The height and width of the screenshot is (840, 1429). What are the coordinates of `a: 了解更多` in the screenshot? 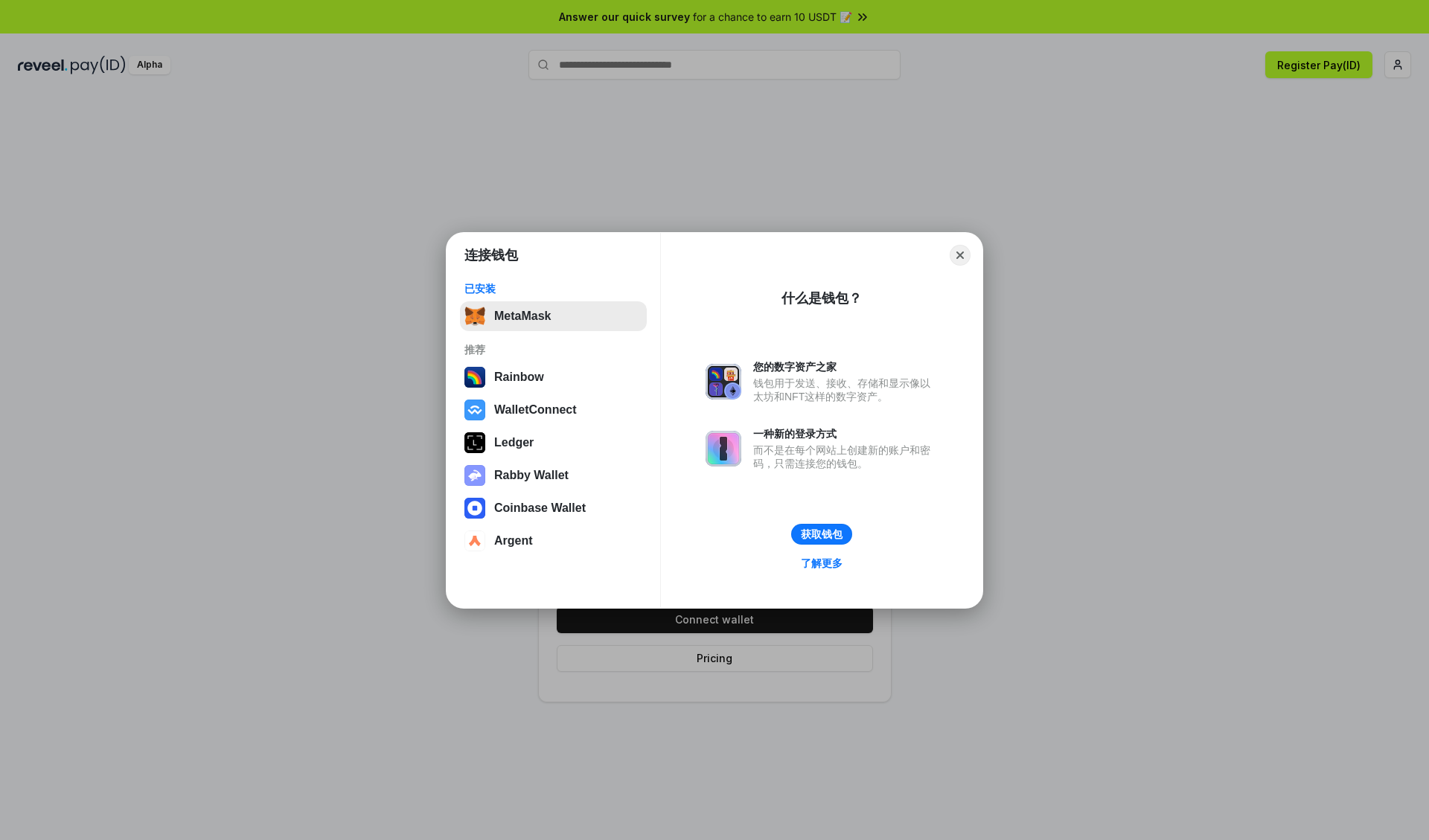 It's located at (822, 563).